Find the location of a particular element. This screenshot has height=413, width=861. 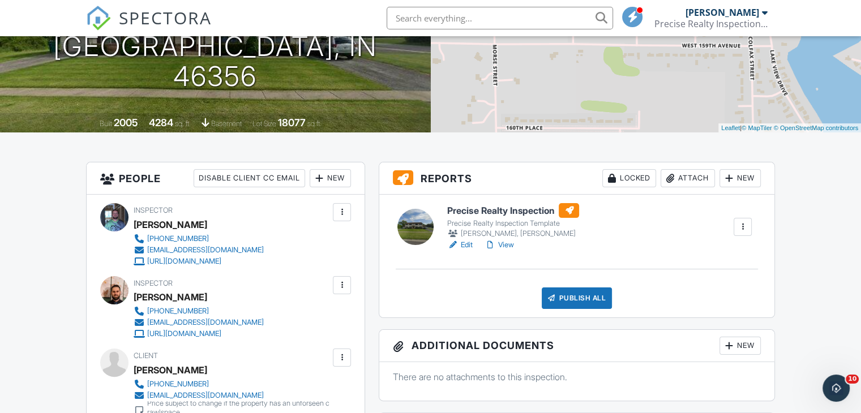

div: 4284 is located at coordinates (161, 122).